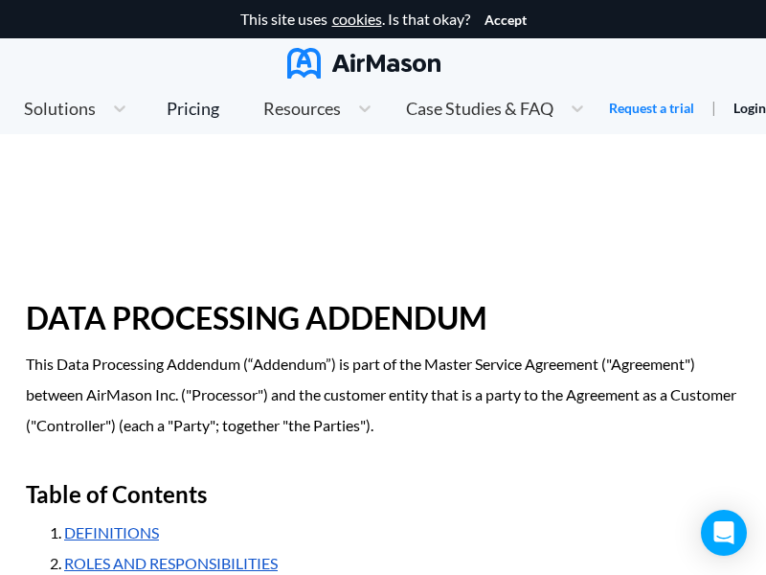  I want to click on h2: Table of Contents, so click(383, 494).